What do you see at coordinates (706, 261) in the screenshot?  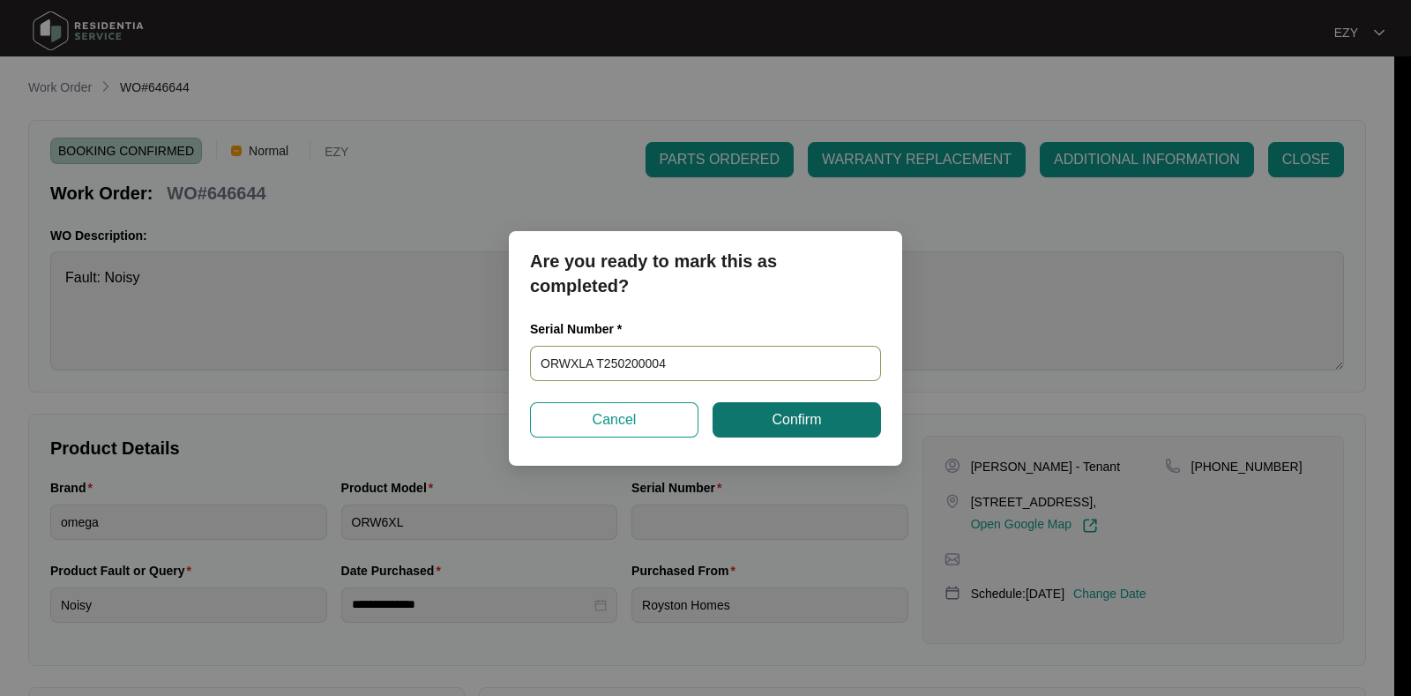 I see `p: Are you ready to mark this as` at bounding box center [706, 261].